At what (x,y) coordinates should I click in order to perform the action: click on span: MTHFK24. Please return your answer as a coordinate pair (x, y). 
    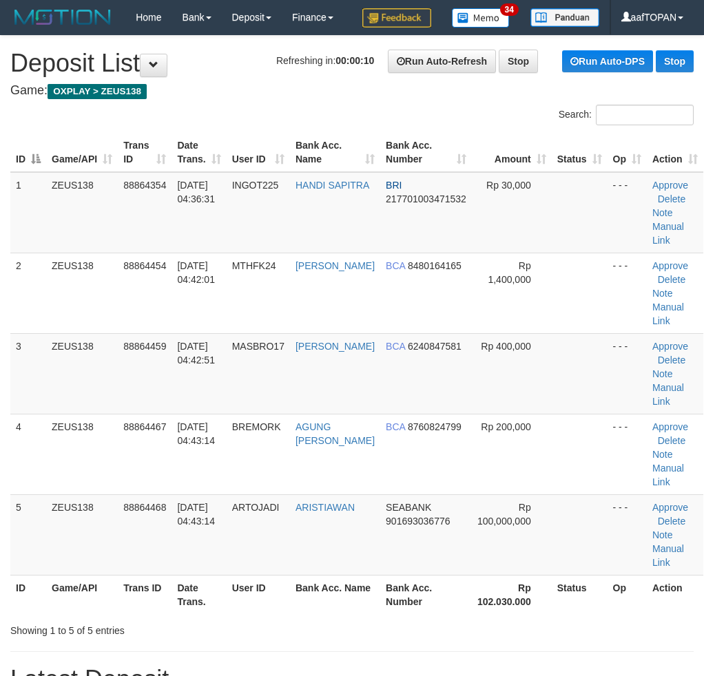
    Looking at the image, I should click on (254, 266).